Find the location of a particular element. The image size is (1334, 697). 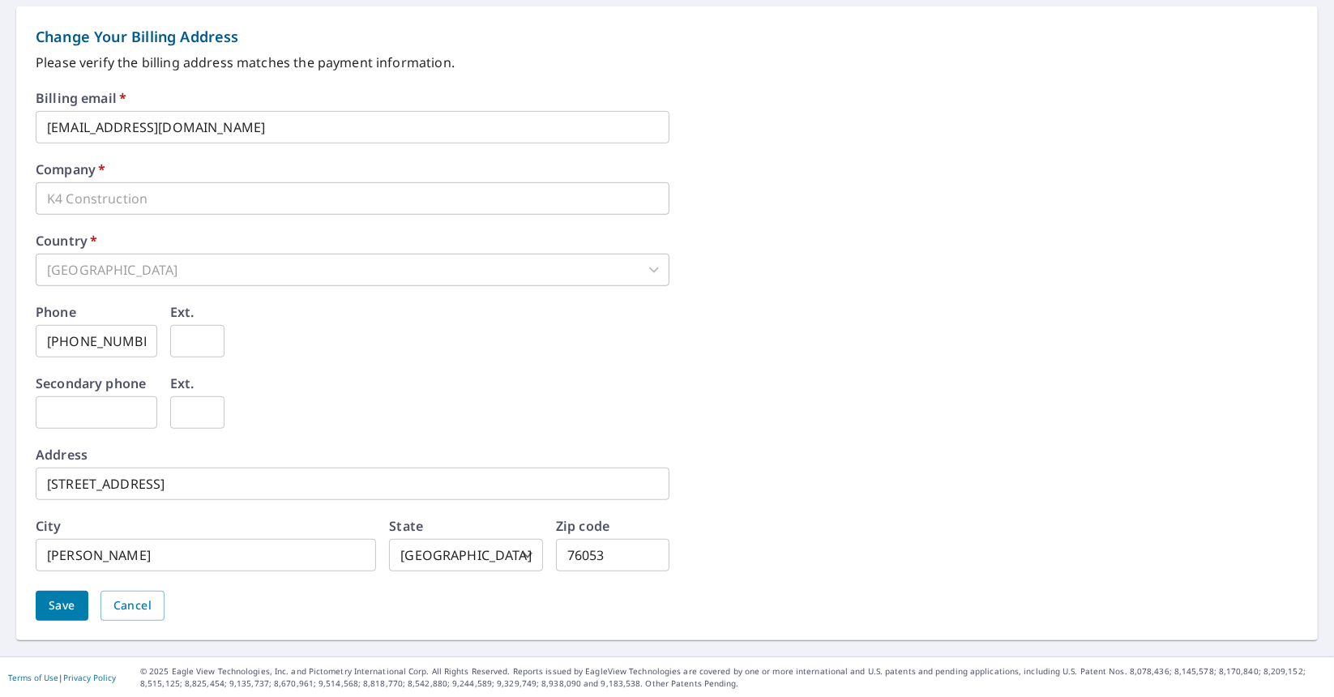

label: Secondary phone is located at coordinates (91, 383).